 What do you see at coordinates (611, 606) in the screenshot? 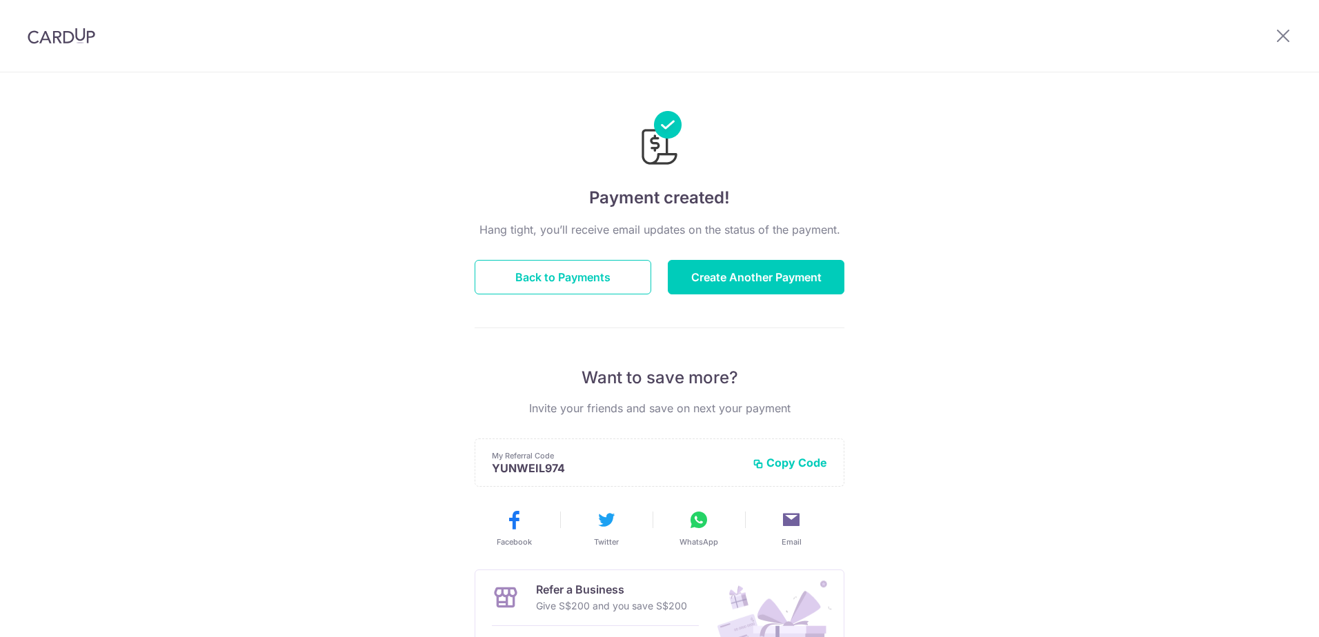
I see `p: Give S$200 and you save S$200` at bounding box center [611, 606].